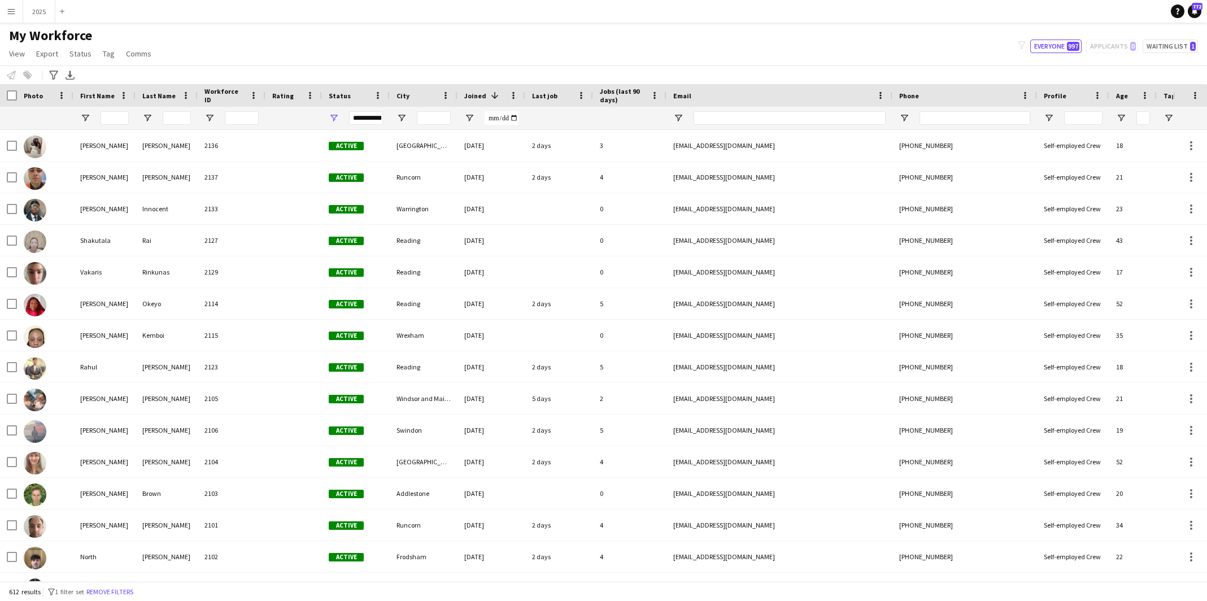  Describe the element at coordinates (232, 398) in the screenshot. I see `div: 2105` at that location.